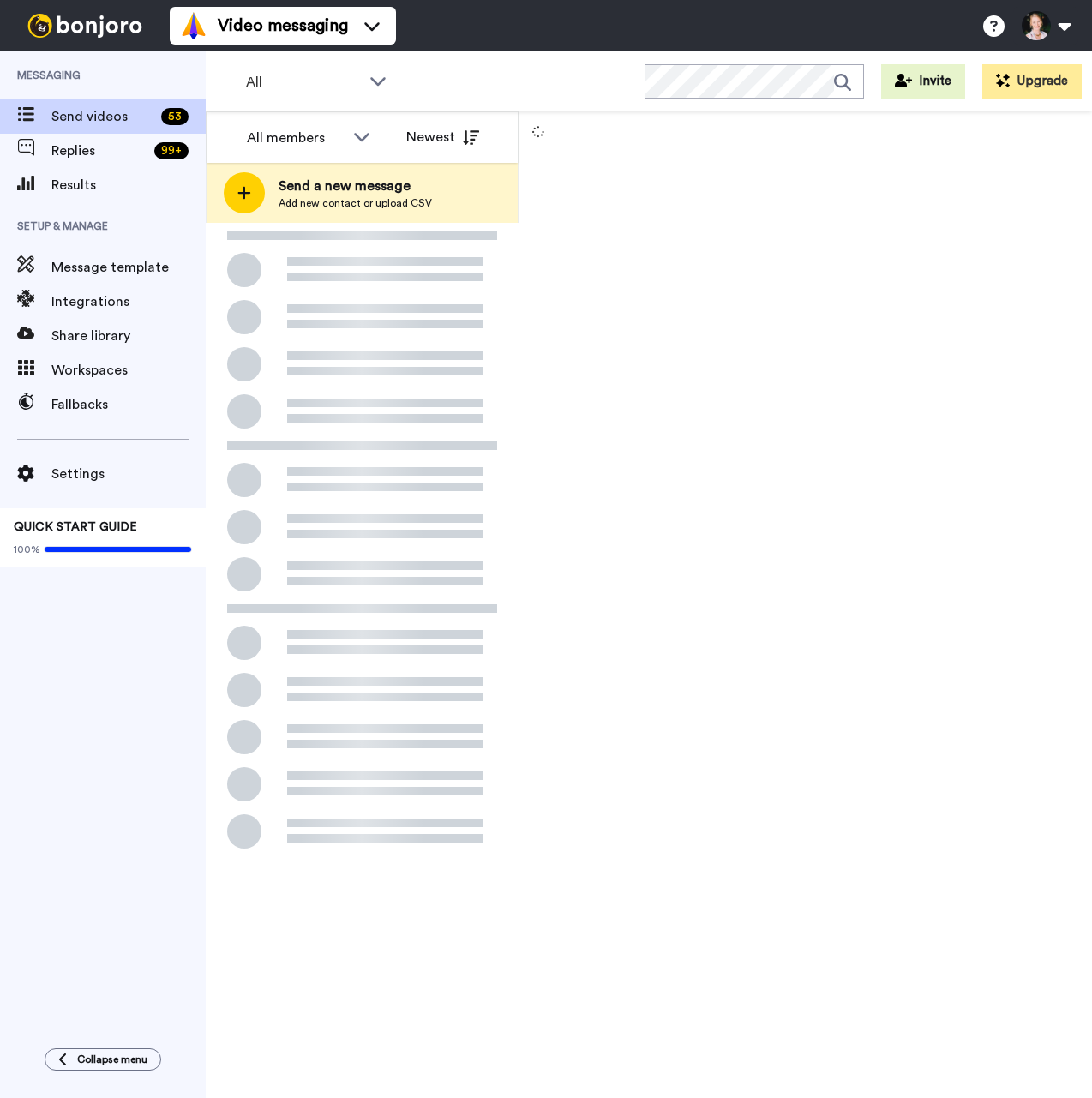 The image size is (1092, 1098). What do you see at coordinates (27, 550) in the screenshot?
I see `span: 100%` at bounding box center [27, 550].